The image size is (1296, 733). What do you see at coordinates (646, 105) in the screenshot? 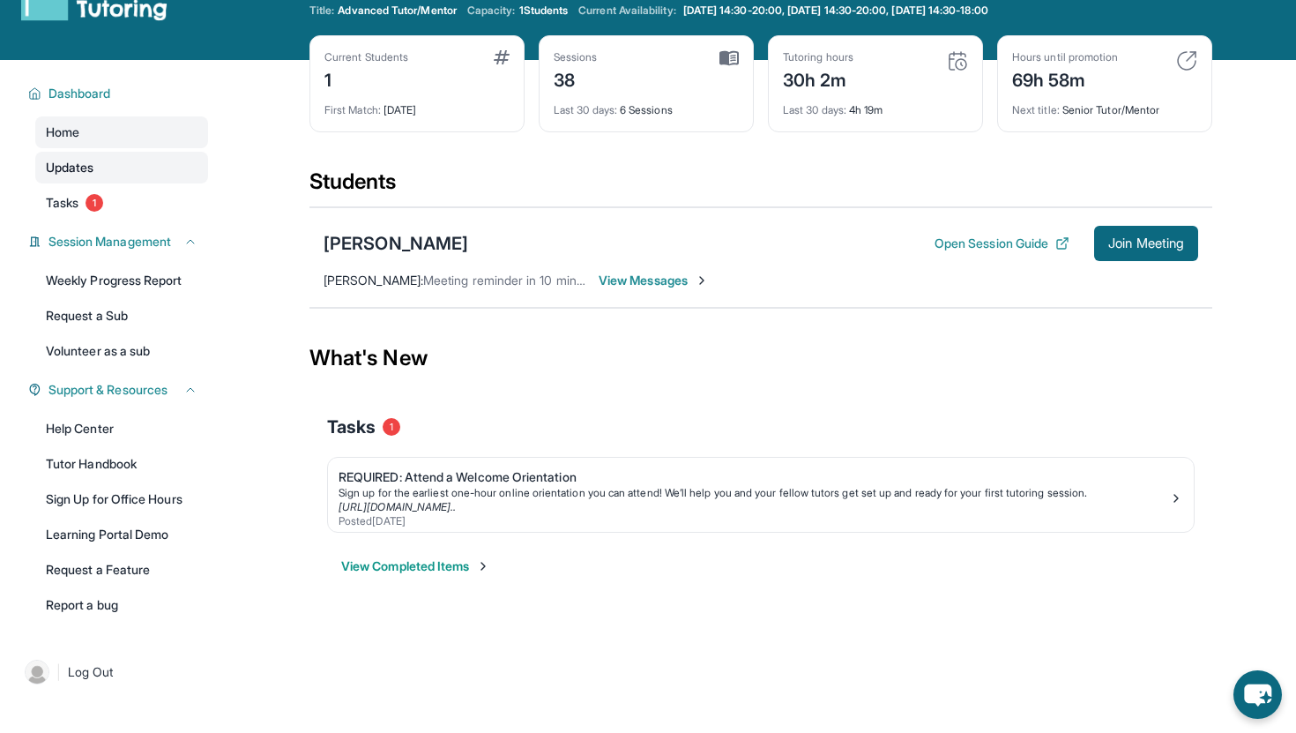
I see `div: 6 Sessions` at bounding box center [646, 105].